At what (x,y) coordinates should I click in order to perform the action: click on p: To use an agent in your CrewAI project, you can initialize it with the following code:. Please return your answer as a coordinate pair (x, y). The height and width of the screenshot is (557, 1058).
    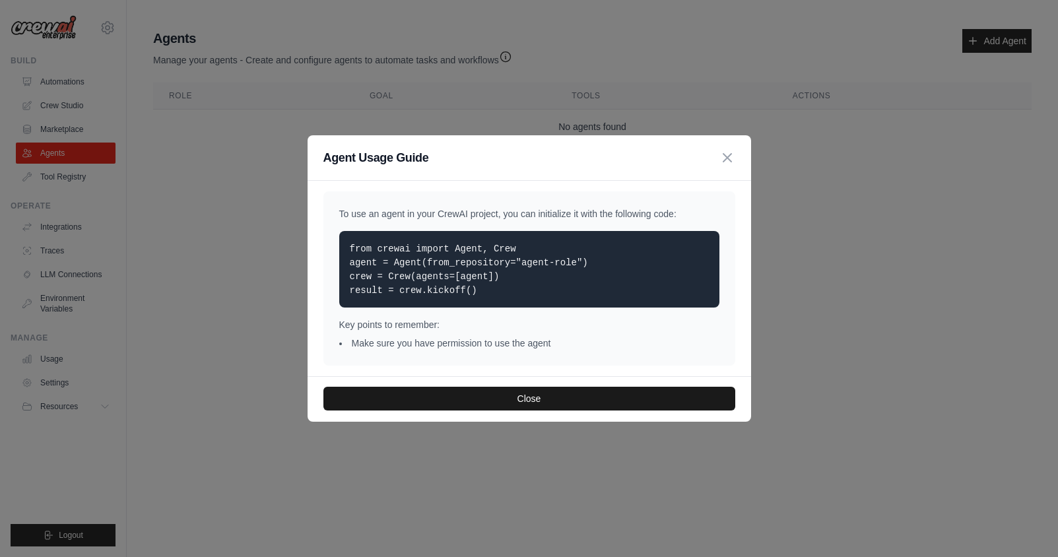
    Looking at the image, I should click on (529, 214).